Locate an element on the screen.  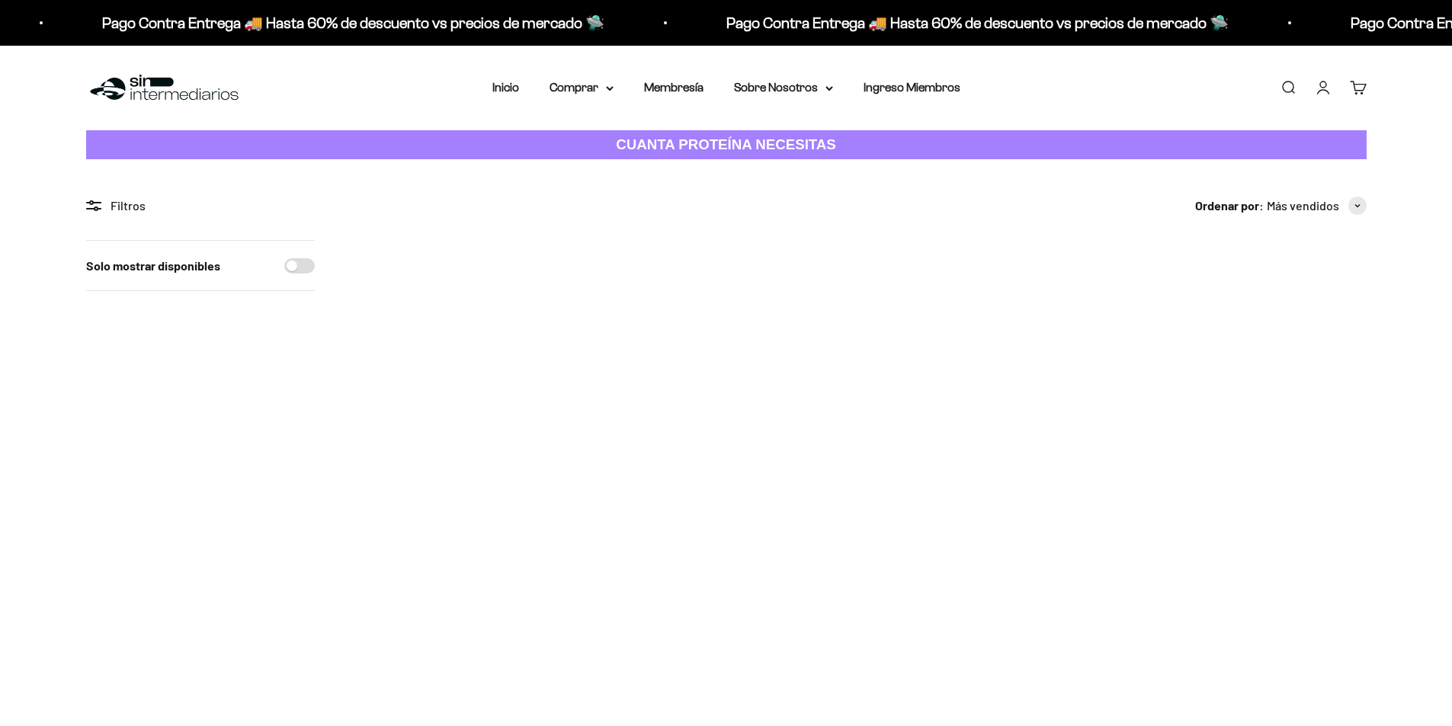
a: Inicio is located at coordinates (505, 87).